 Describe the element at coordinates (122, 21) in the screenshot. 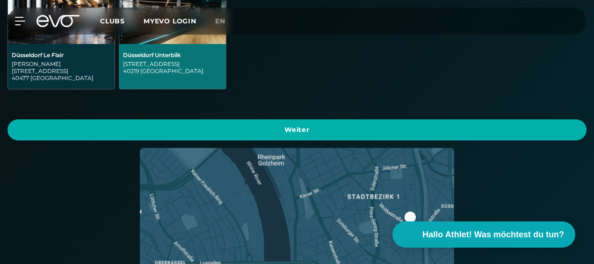

I see `a: Clubs` at that location.